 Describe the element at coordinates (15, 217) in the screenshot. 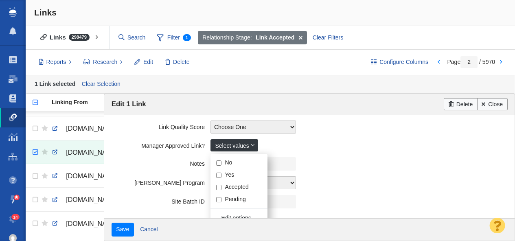

I see `span: 24` at that location.